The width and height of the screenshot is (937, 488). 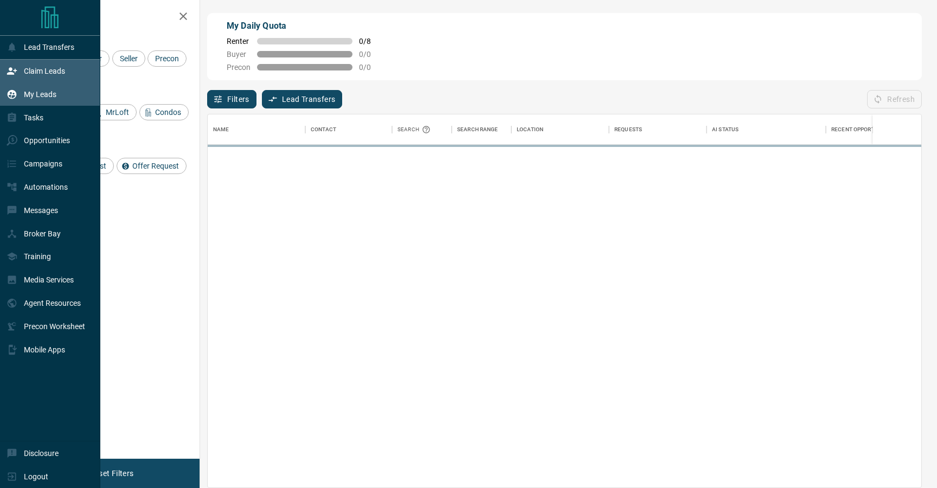 I want to click on button: Filters, so click(x=231, y=99).